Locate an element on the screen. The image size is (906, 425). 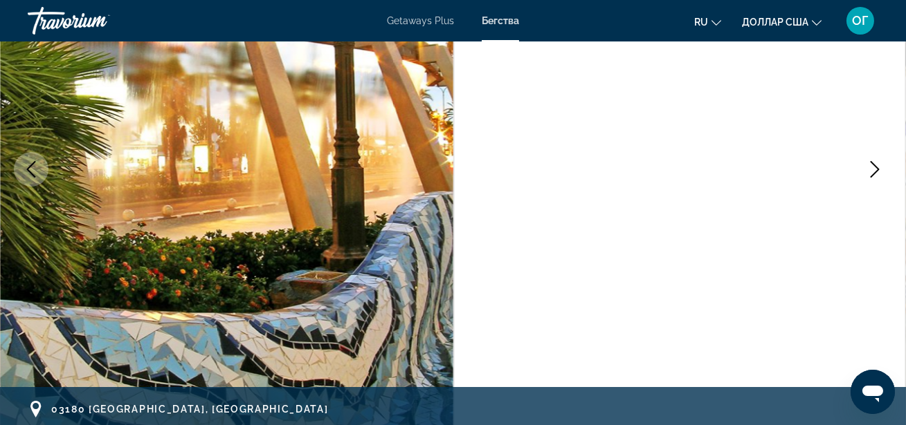
button: Меню пользователя is located at coordinates (860, 21).